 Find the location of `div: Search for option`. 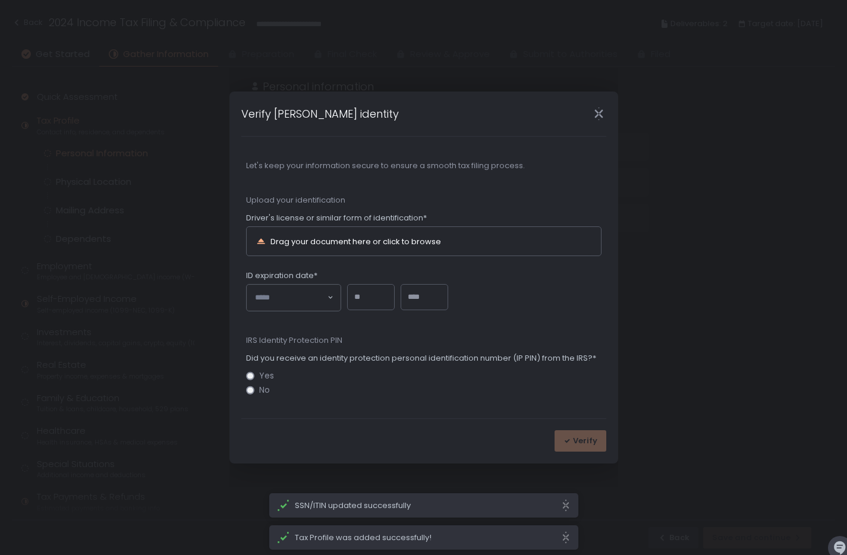

div: Search for option is located at coordinates (294, 298).